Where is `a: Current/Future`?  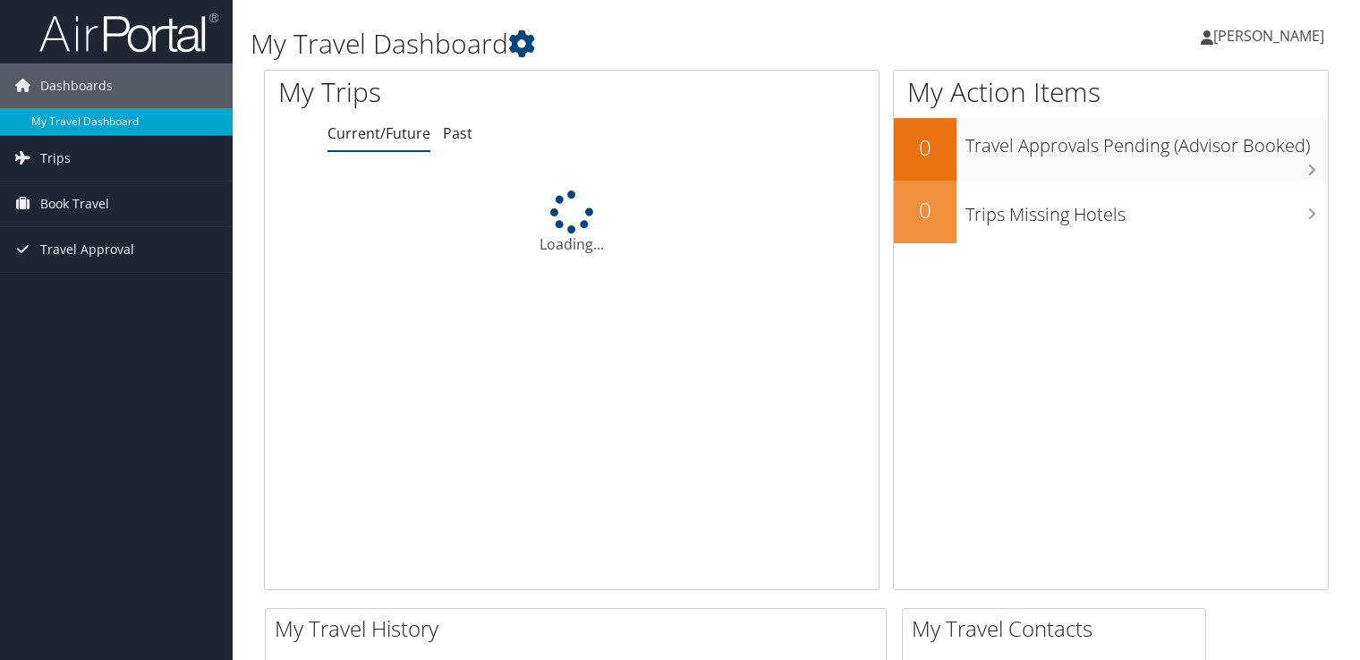
a: Current/Future is located at coordinates (379, 133).